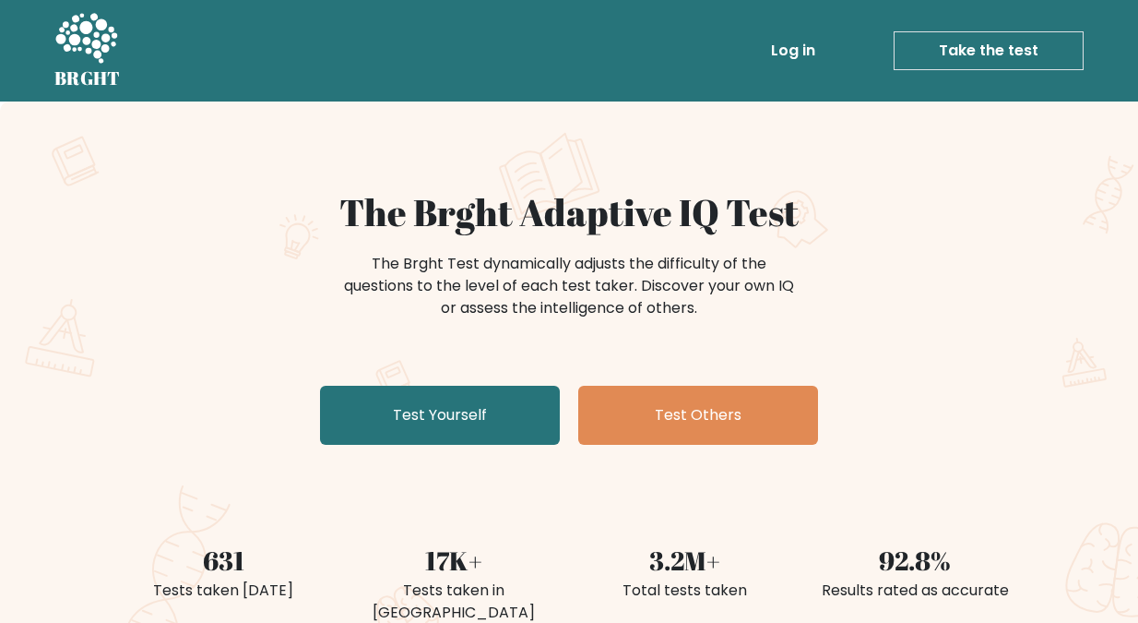 The height and width of the screenshot is (623, 1138). I want to click on div: The Brght Test dynamically adjusts the difficulty of the questions to the level of each test take..., so click(569, 286).